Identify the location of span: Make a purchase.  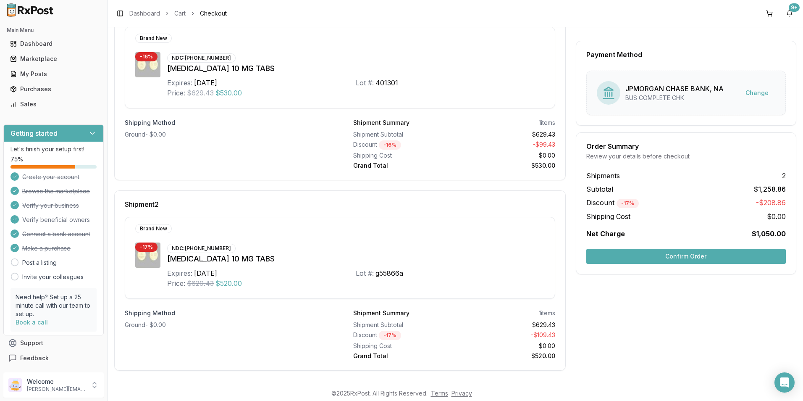
(46, 248).